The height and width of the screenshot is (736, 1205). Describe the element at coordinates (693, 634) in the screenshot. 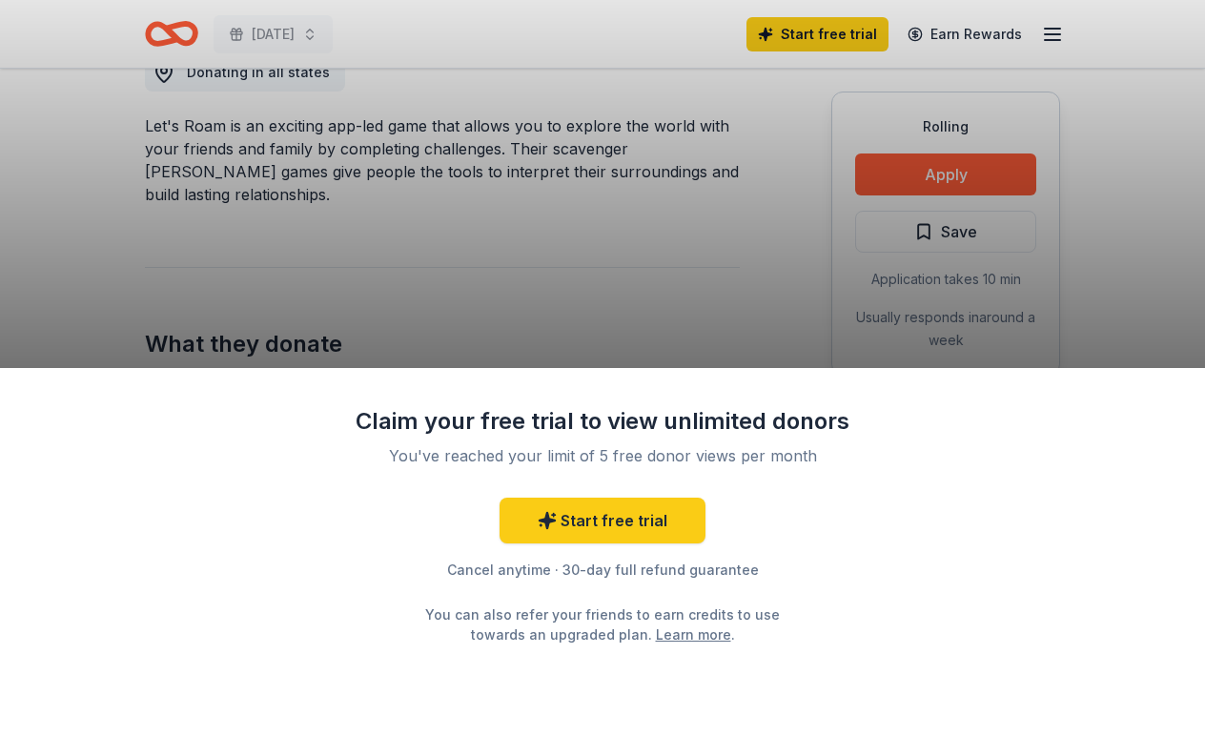

I see `a: Learn more` at that location.